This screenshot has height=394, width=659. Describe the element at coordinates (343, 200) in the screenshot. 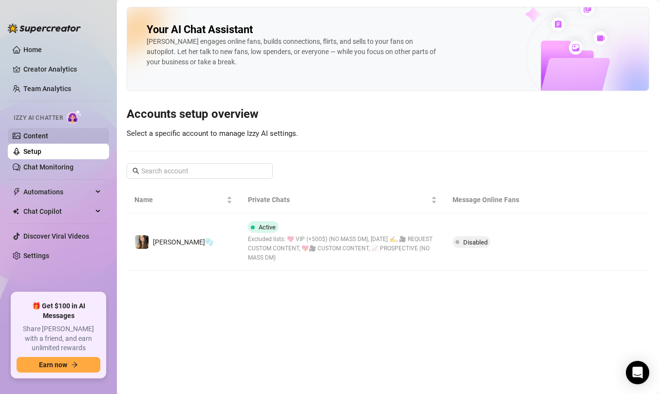

I see `th: Private Chats` at that location.